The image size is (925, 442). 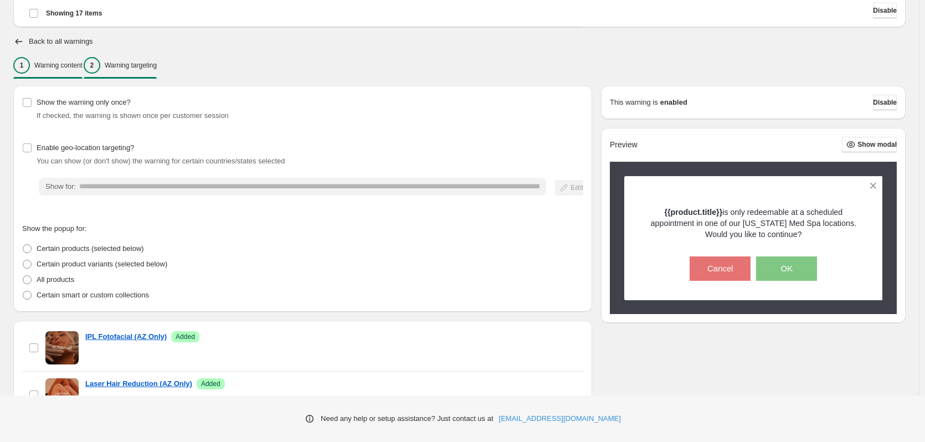 What do you see at coordinates (139, 384) in the screenshot?
I see `p: Laser Hair Reduction (AZ Only)` at bounding box center [139, 384].